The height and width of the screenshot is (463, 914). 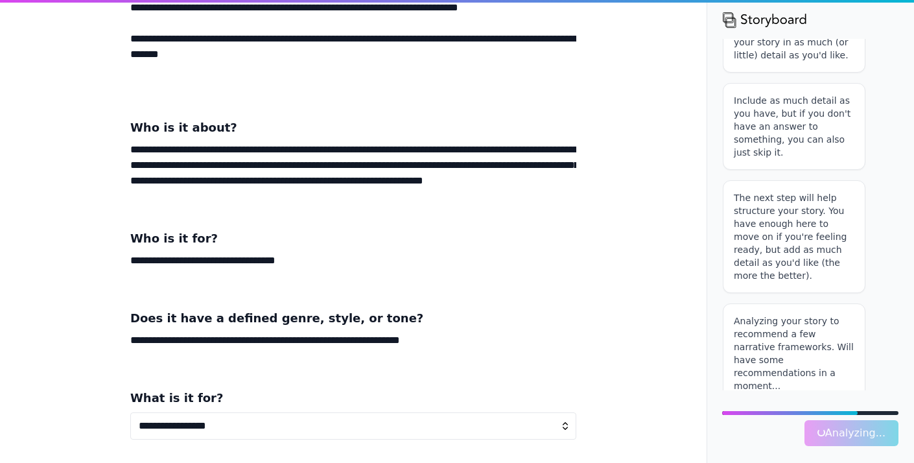 I want to click on h3: Does it have a defined genre, style, or tone?, so click(x=353, y=318).